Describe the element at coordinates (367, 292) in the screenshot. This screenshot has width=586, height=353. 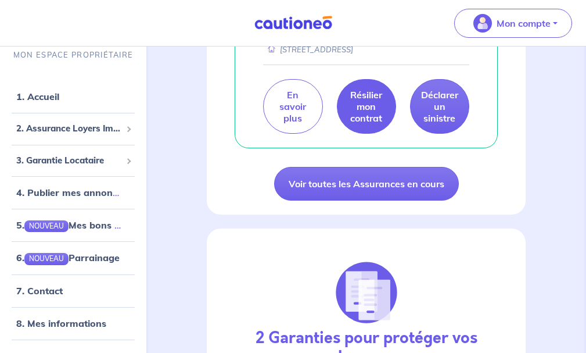
I see `img: justif-loupe` at that location.